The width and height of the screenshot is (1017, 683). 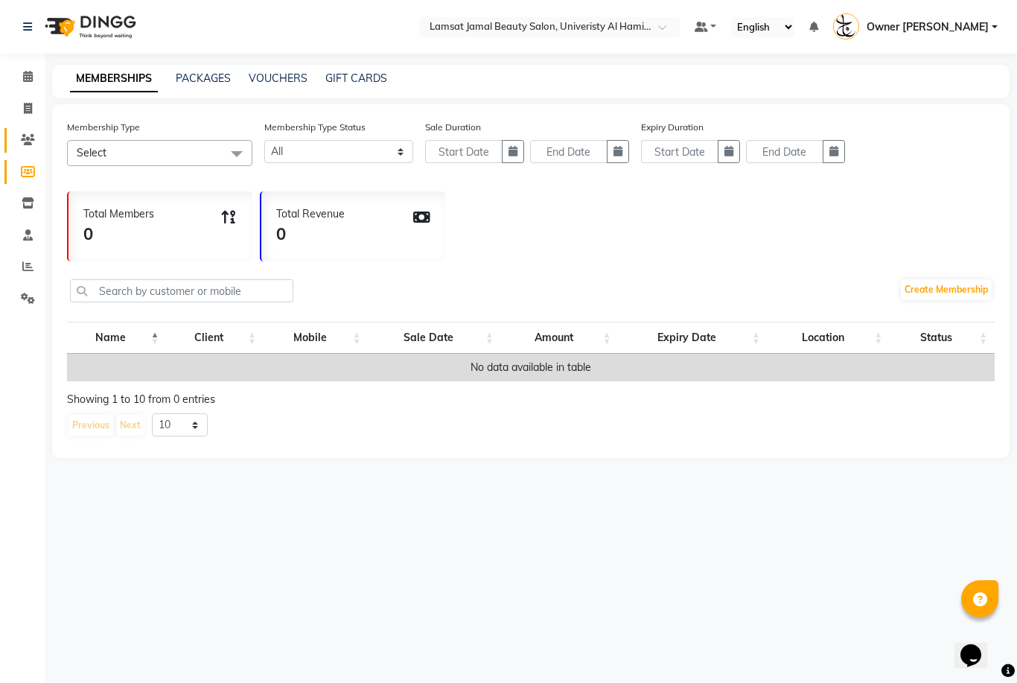 What do you see at coordinates (315, 127) in the screenshot?
I see `label: Membership Type Status` at bounding box center [315, 127].